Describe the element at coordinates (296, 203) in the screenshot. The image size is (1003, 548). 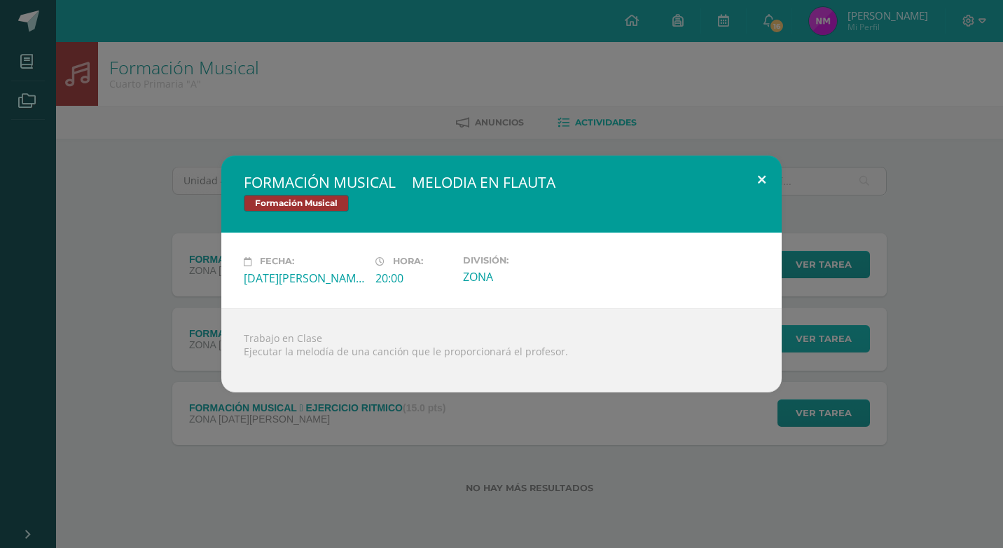
I see `span: Formación Musical` at that location.